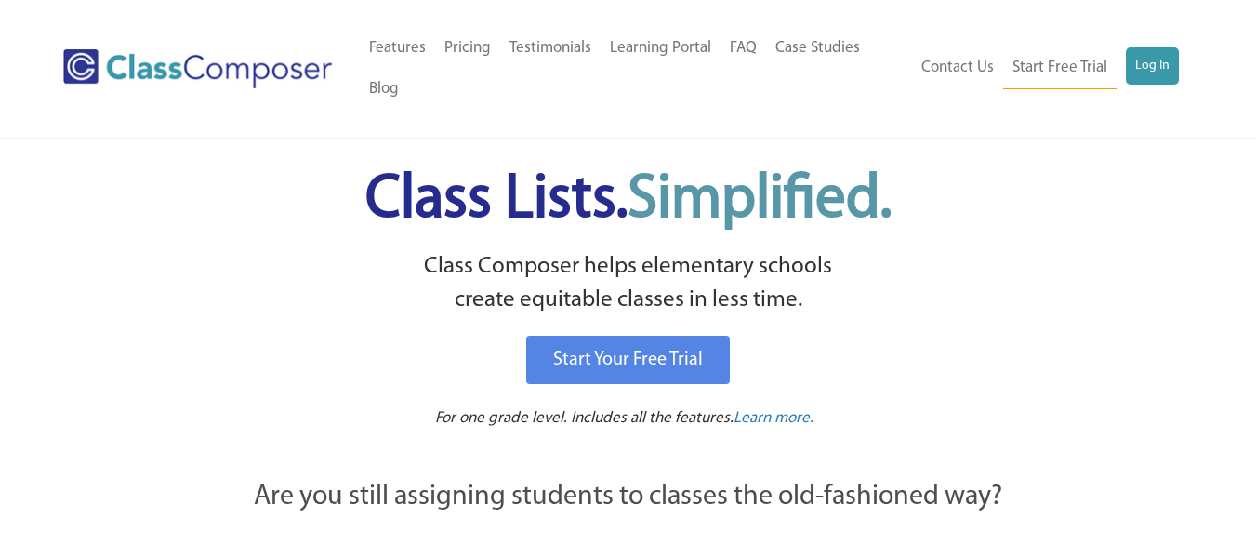 Image resolution: width=1256 pixels, height=557 pixels. I want to click on a: Pricing, so click(468, 48).